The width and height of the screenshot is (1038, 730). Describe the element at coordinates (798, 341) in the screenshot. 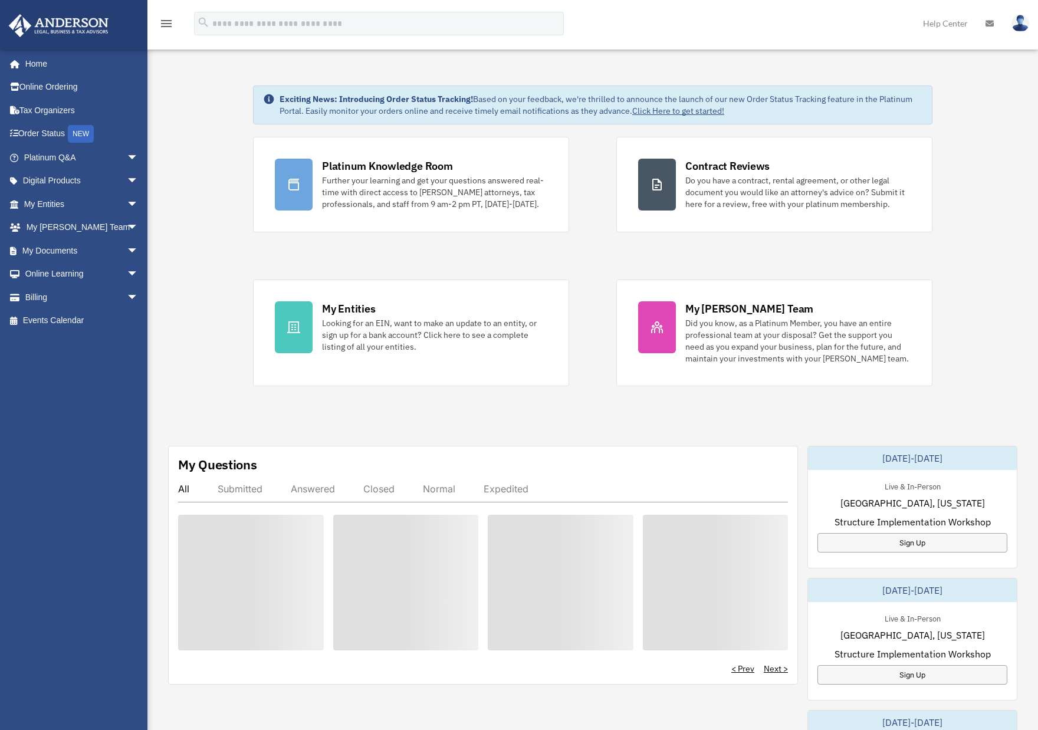

I see `div: Did you know, as a Platinum Member, you have an entire professional team at your disposal? Get th...` at that location.